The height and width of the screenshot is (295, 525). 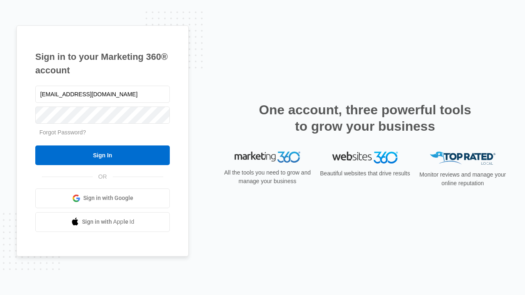 What do you see at coordinates (102, 94) in the screenshot?
I see `input: Email` at bounding box center [102, 94].